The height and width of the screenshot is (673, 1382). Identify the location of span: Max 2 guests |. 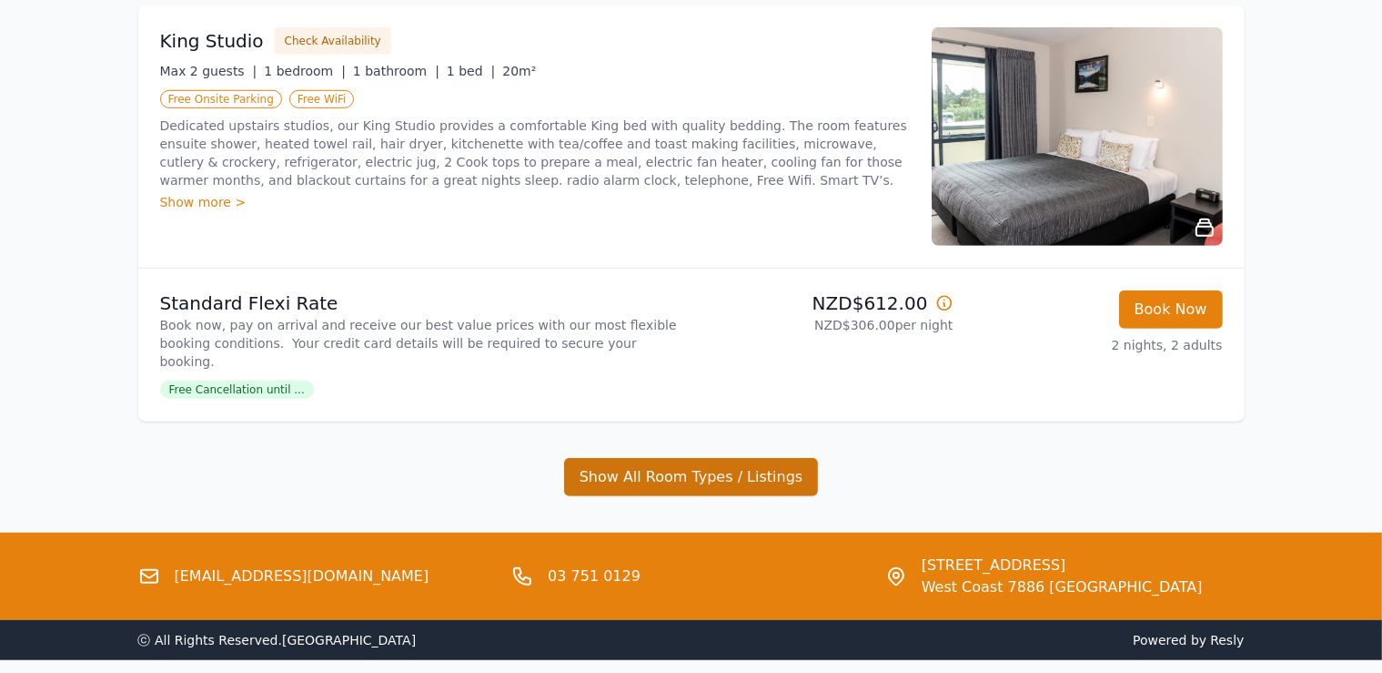
(208, 71).